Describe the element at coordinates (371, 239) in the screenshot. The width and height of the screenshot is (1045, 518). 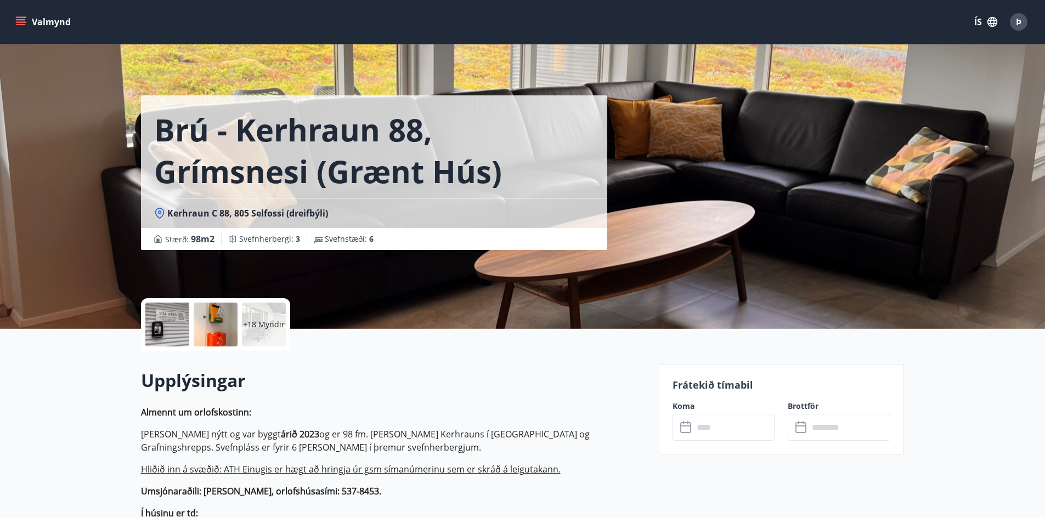
I see `span: 6` at that location.